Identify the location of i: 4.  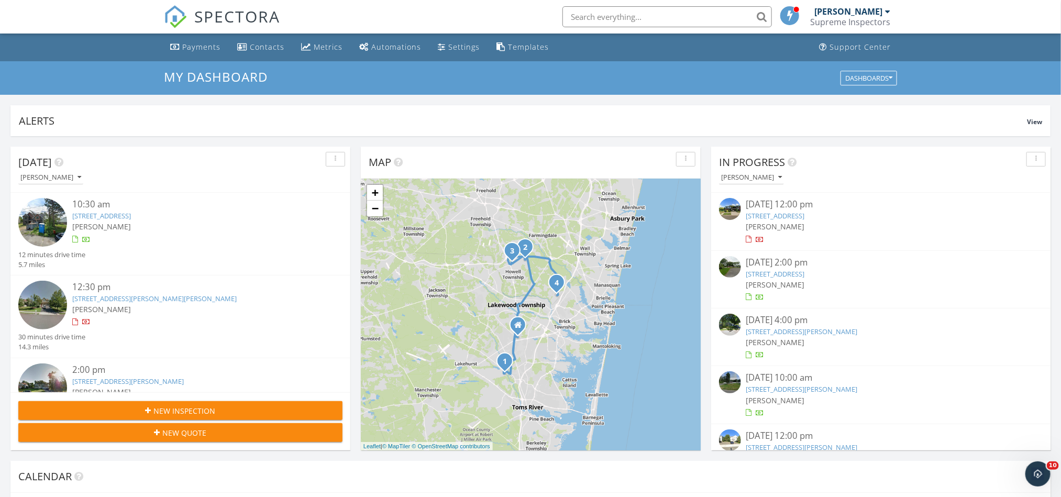
(556, 283).